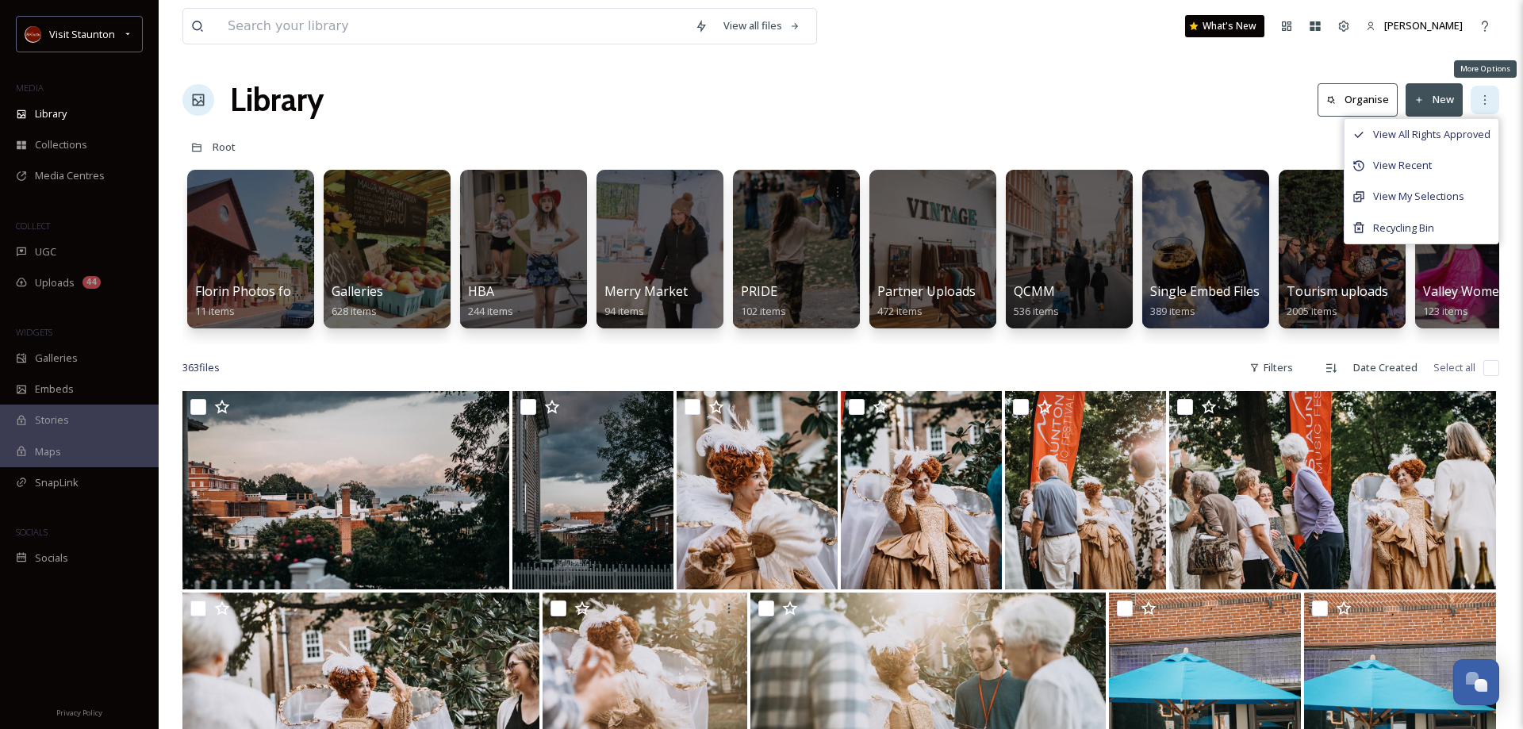 The image size is (1523, 729). What do you see at coordinates (51, 113) in the screenshot?
I see `span: Library` at bounding box center [51, 113].